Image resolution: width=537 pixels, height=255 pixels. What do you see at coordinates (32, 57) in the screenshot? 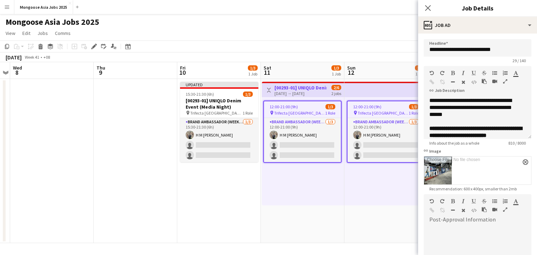
I see `span: Week 41` at bounding box center [32, 57].